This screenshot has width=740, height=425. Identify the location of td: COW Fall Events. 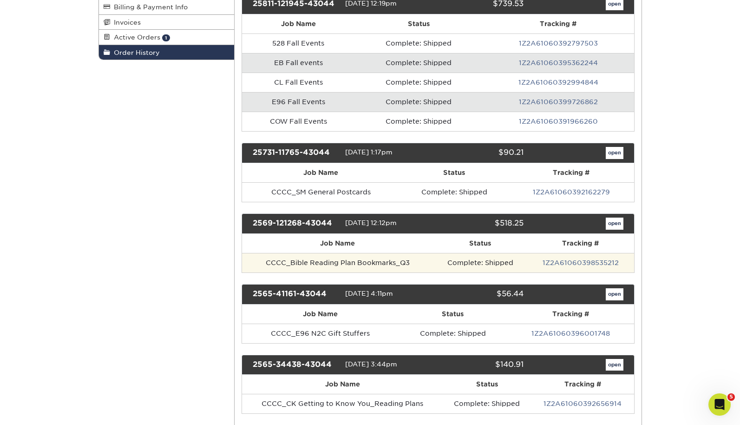
(298, 121).